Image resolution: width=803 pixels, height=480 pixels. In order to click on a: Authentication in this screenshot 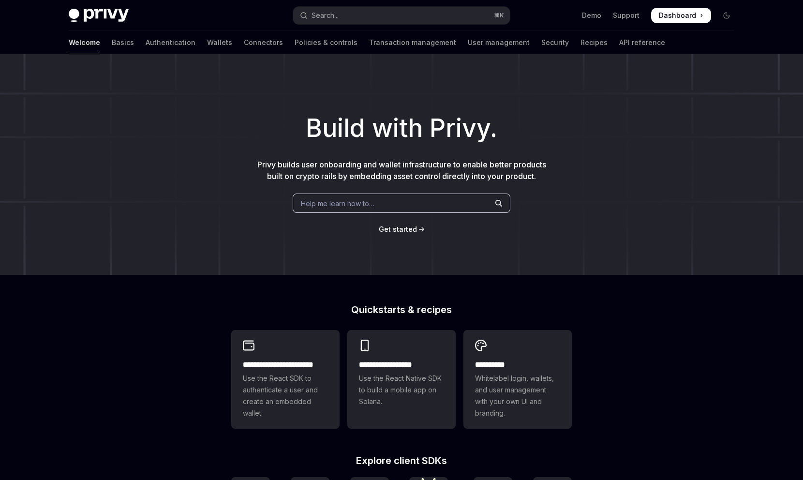, I will do `click(170, 43)`.